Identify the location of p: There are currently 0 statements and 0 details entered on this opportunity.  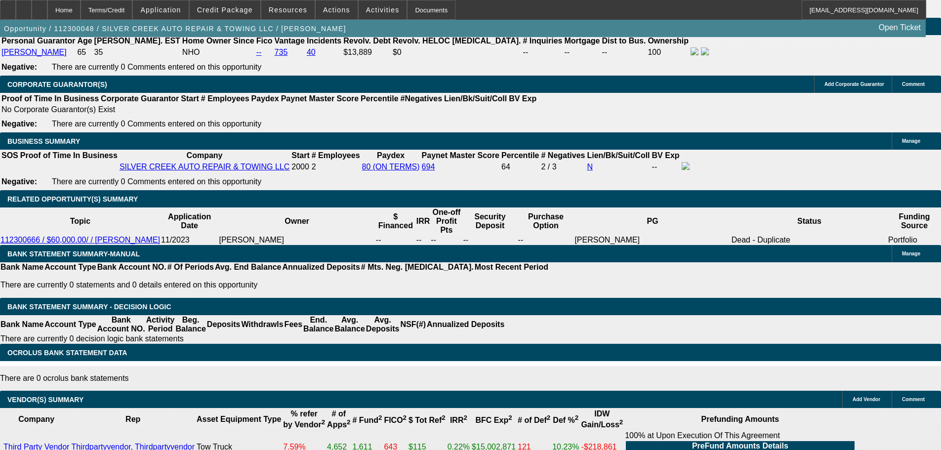
(274, 285).